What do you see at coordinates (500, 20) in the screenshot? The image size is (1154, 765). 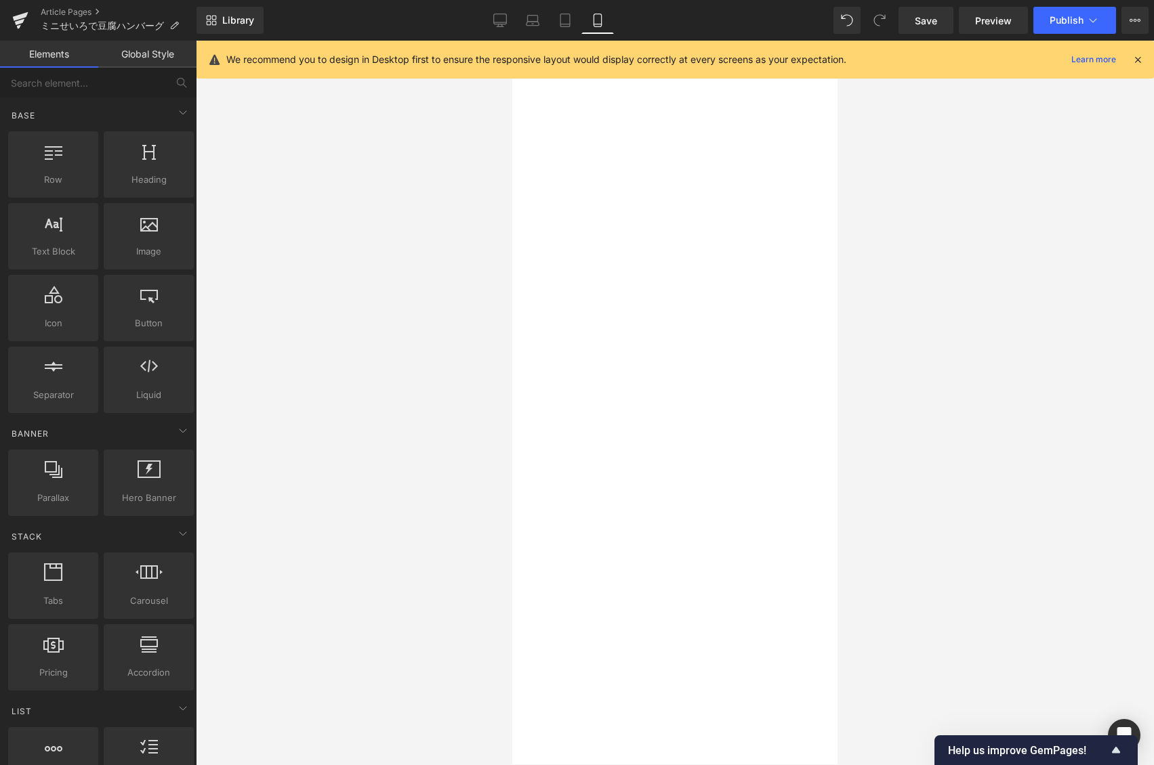 I see `a: Desktop` at bounding box center [500, 20].